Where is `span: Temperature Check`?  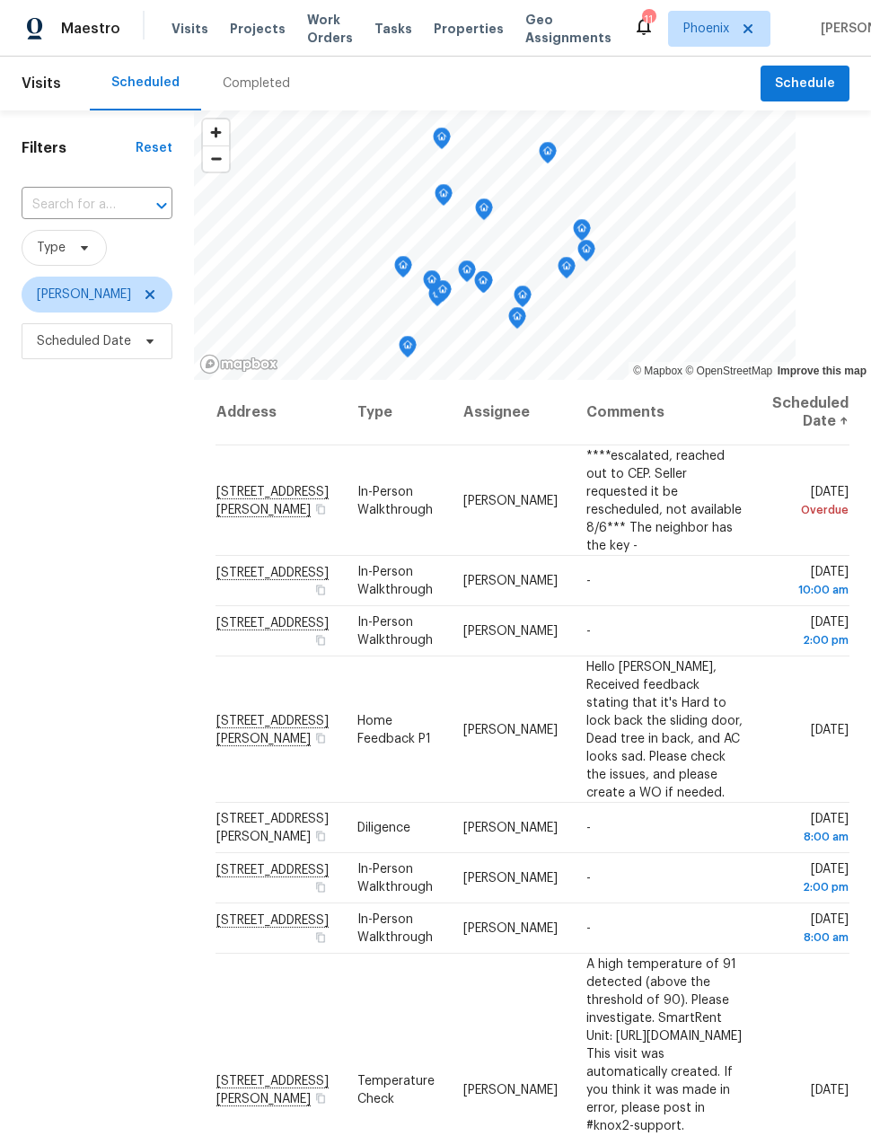 span: Temperature Check is located at coordinates (396, 1090).